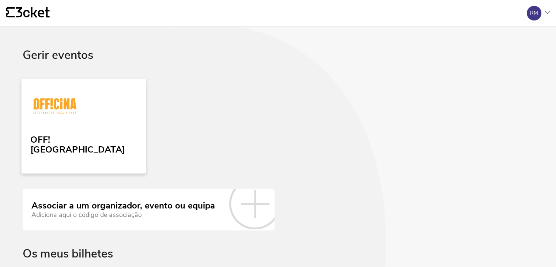 The height and width of the screenshot is (267, 556). I want to click on div: Associar a um organizador, evento ou equipa, so click(123, 206).